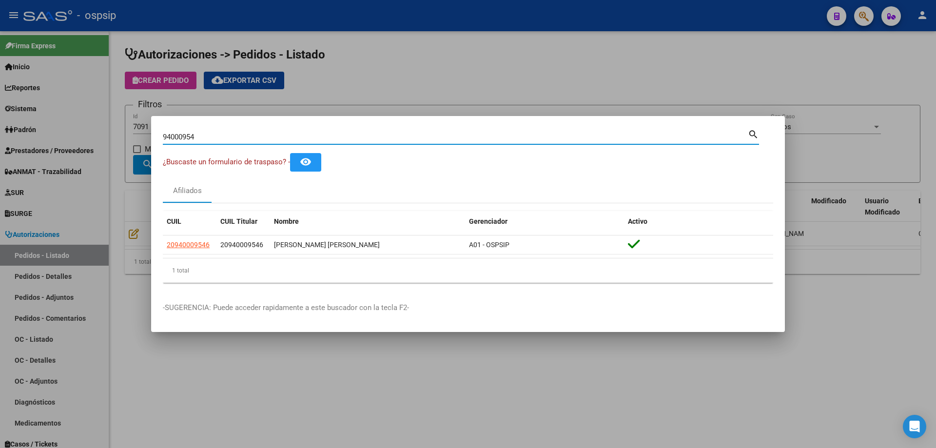 The image size is (936, 448). I want to click on datatable-header-cell: CUIL, so click(190, 221).